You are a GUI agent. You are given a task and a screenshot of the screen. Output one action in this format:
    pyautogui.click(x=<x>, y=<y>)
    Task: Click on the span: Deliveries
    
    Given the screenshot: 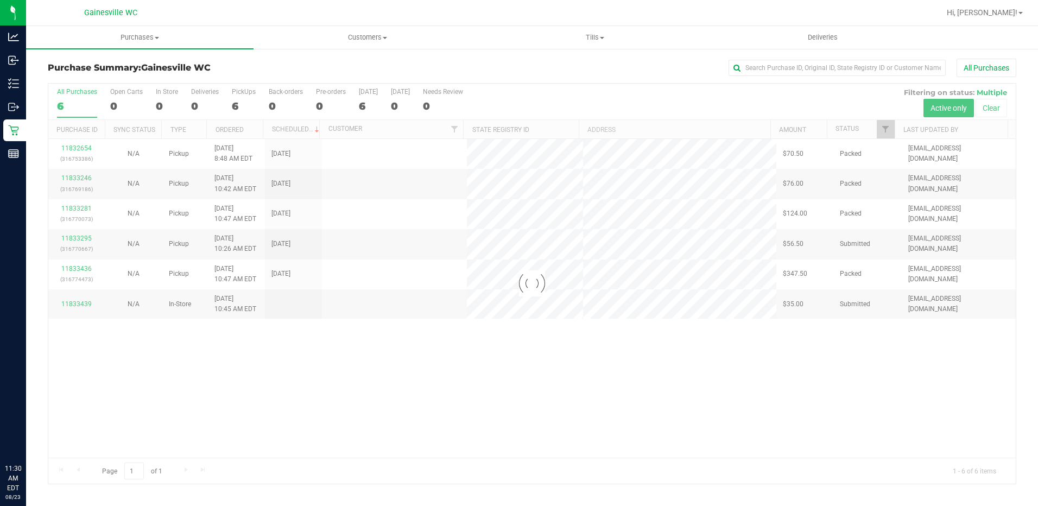 What is the action you would take?
    pyautogui.click(x=823, y=37)
    